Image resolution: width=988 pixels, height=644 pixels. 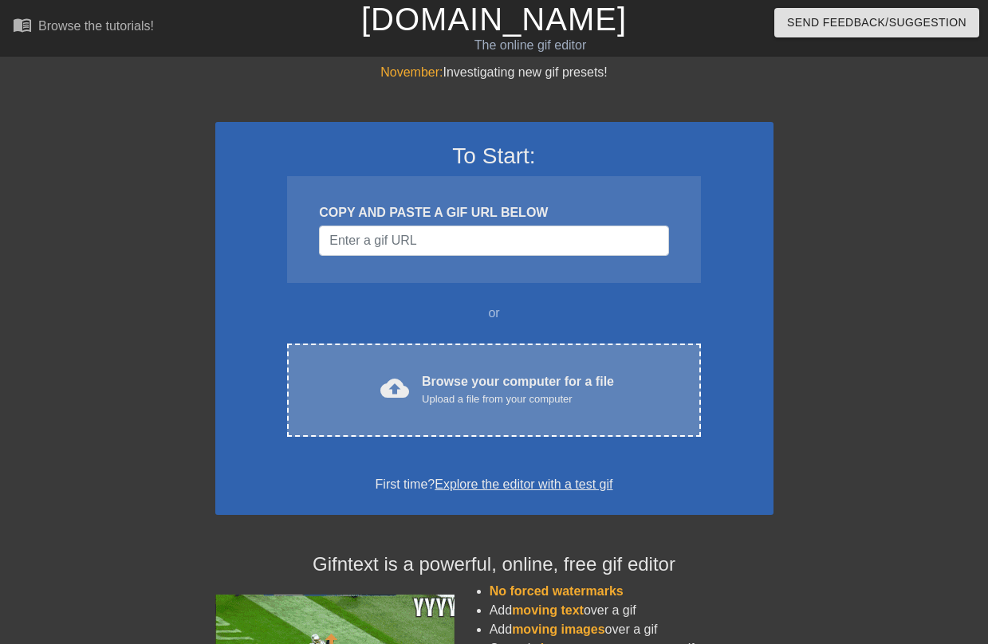 I want to click on button: Send Feedback/Suggestion, so click(x=876, y=22).